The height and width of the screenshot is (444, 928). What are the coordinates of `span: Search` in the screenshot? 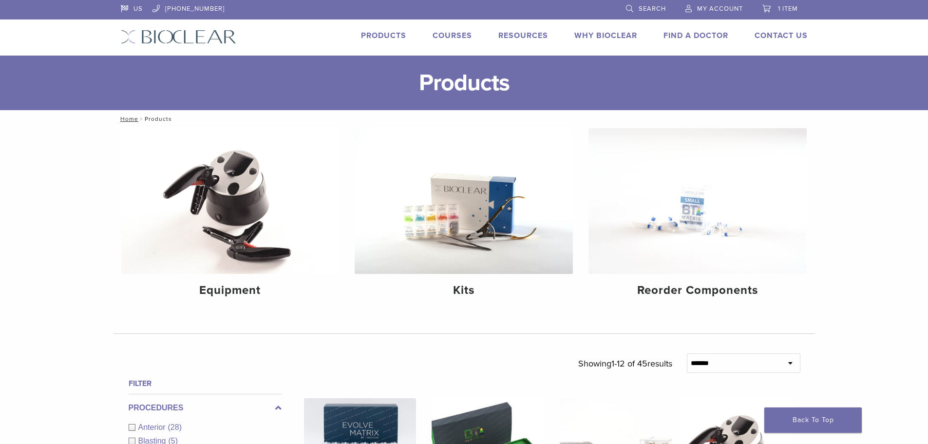 It's located at (652, 9).